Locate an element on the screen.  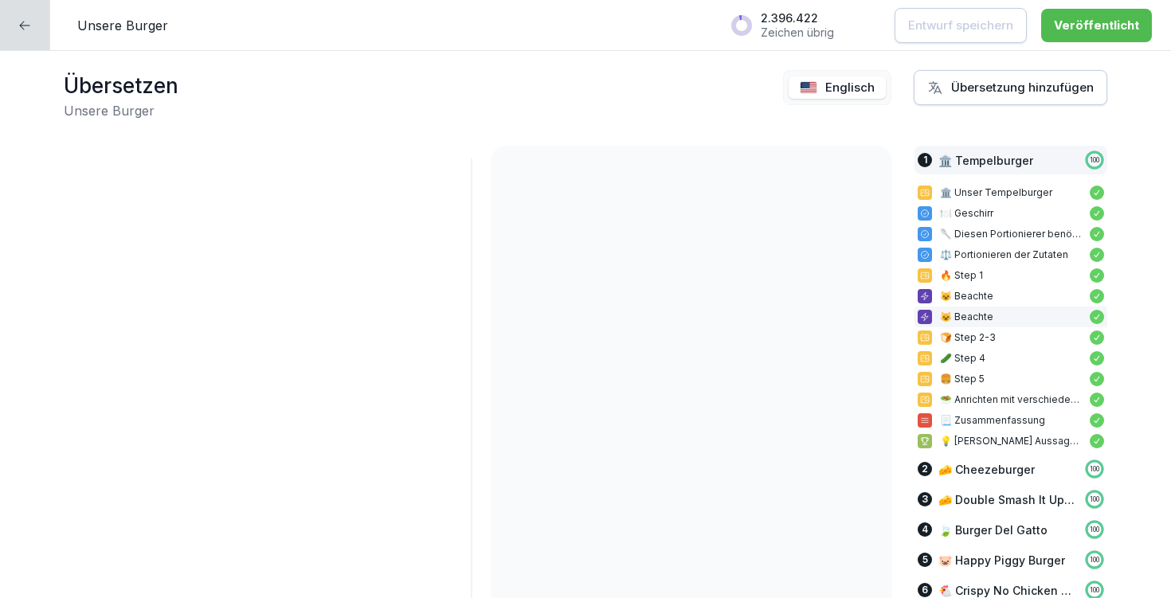
p: 📃 Zusammenfassung is located at coordinates (1011, 421).